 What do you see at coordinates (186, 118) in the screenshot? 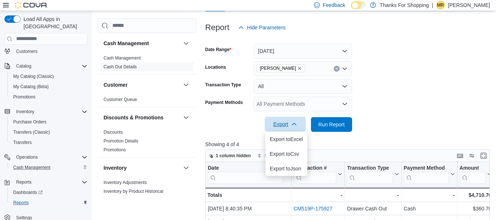
I see `button: Discounts & Promotions` at bounding box center [186, 118].